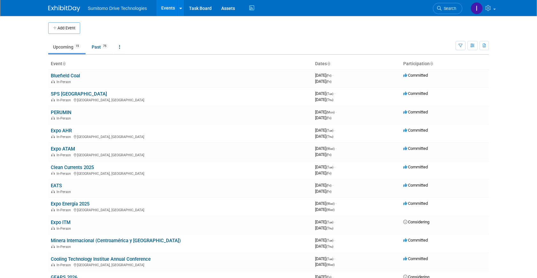  What do you see at coordinates (445, 64) in the screenshot?
I see `th: Participation` at bounding box center [445, 64].